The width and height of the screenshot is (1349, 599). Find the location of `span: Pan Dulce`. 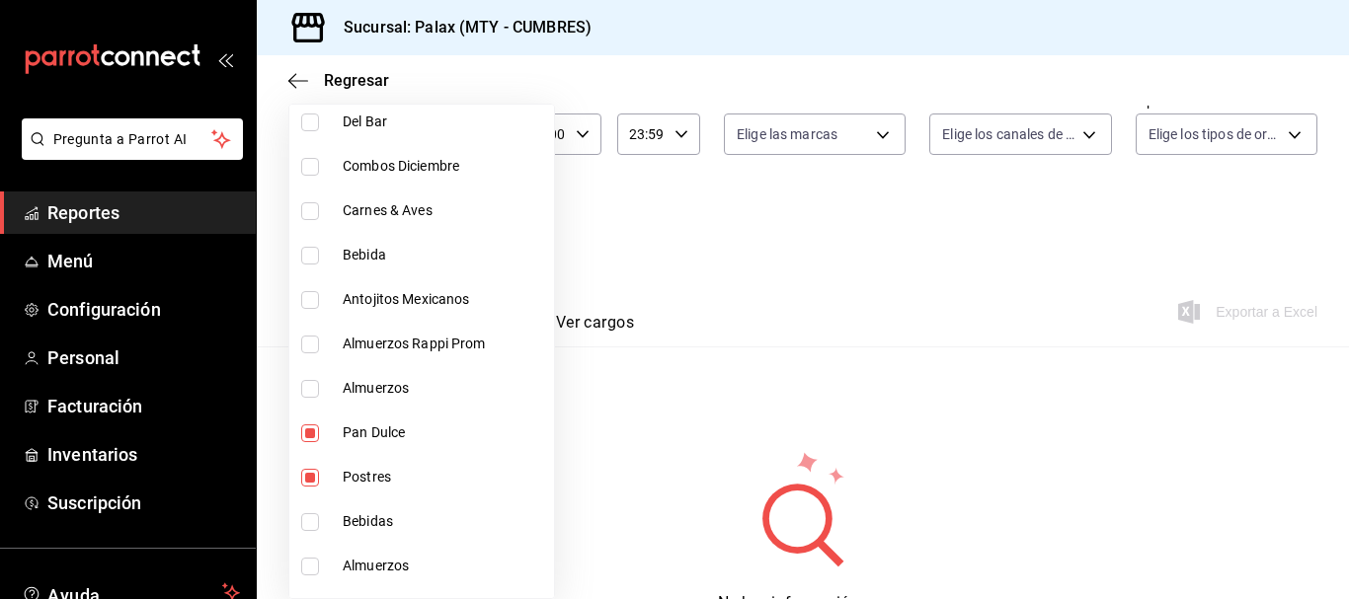

span: Pan Dulce is located at coordinates (444, 433).